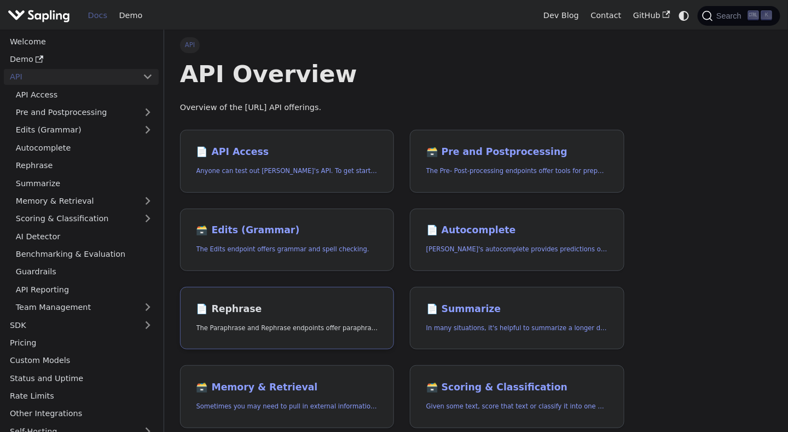 This screenshot has height=432, width=788. What do you see at coordinates (84, 236) in the screenshot?
I see `a: AI Detector` at bounding box center [84, 236].